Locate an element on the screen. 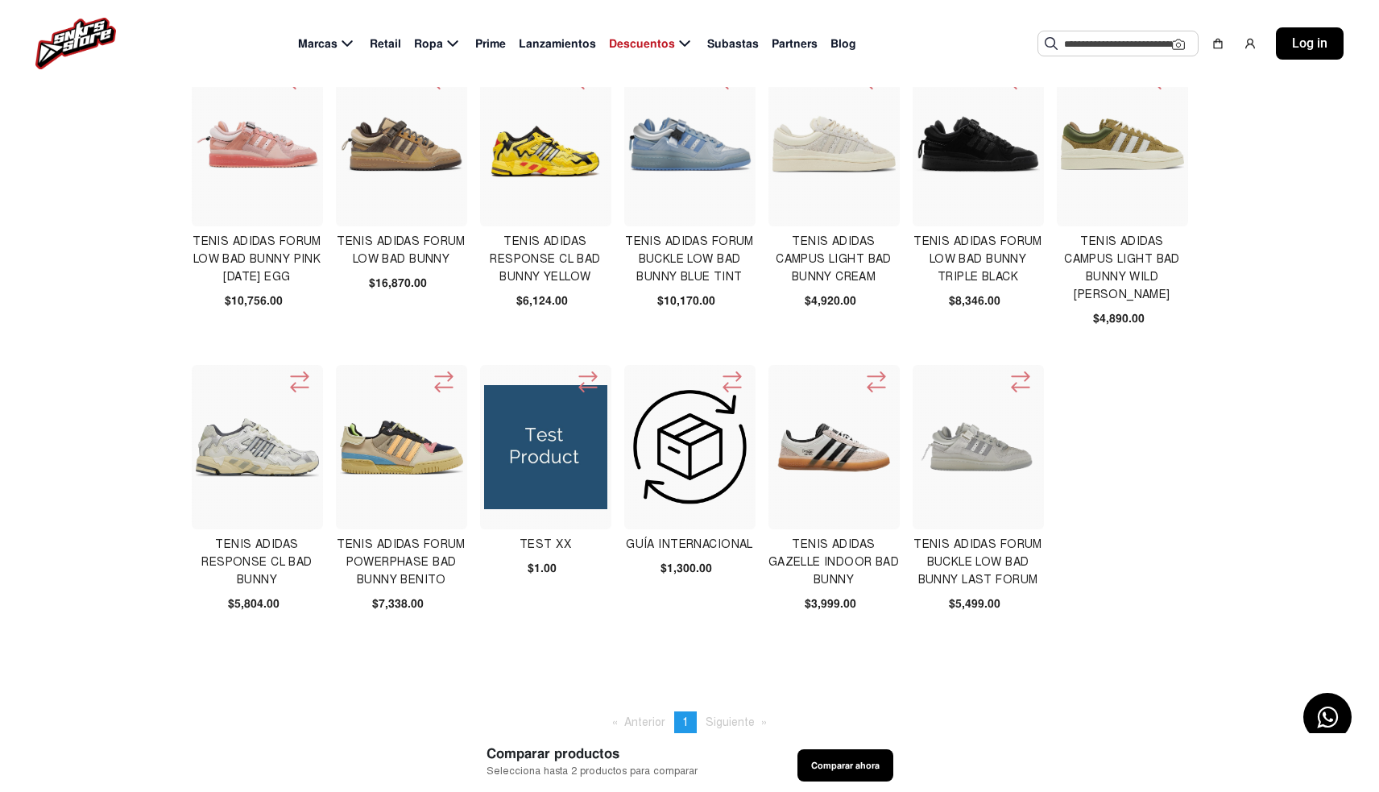 The image size is (1379, 792). span: $10,756.00 is located at coordinates (254, 300).